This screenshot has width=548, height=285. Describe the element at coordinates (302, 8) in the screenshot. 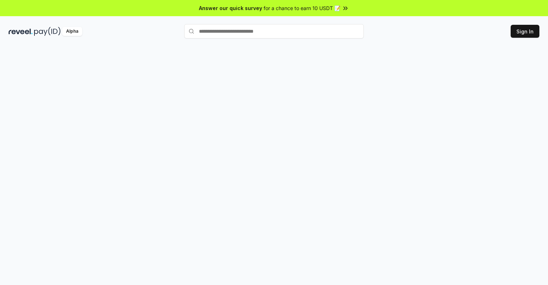

I see `span: for a chance to earn 10 USDT 📝` at that location.